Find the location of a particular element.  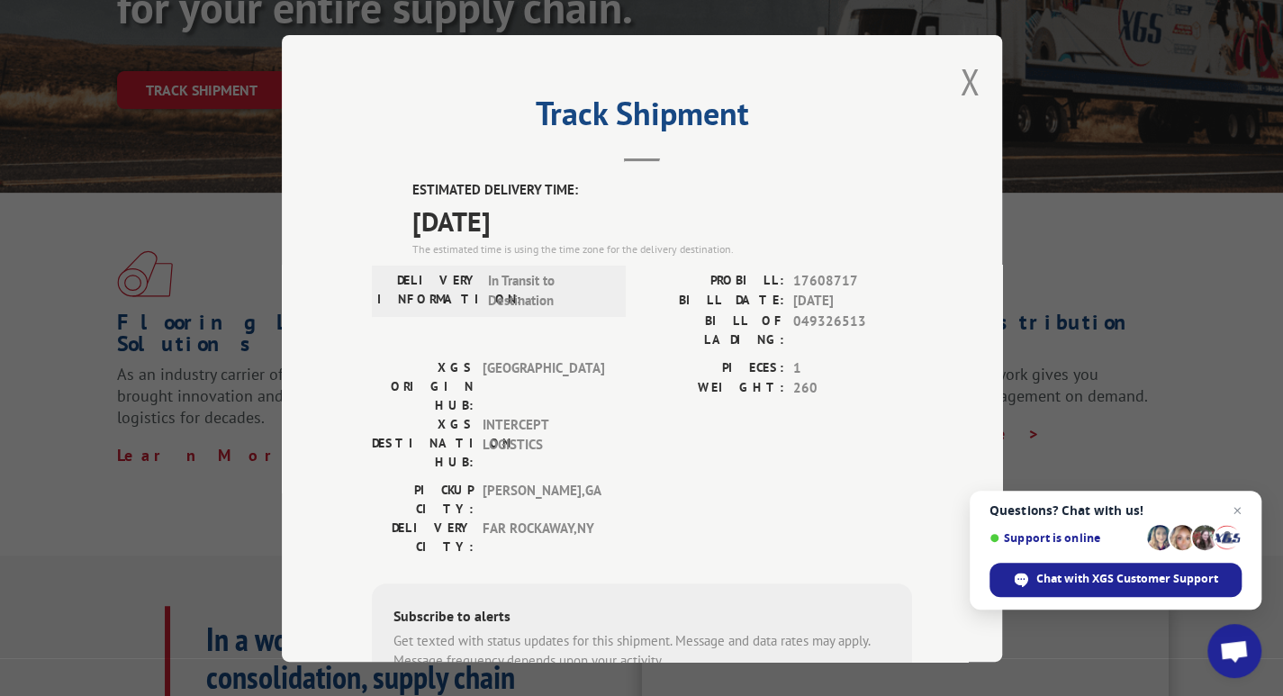

label: BILL OF LADING: is located at coordinates (713, 329).